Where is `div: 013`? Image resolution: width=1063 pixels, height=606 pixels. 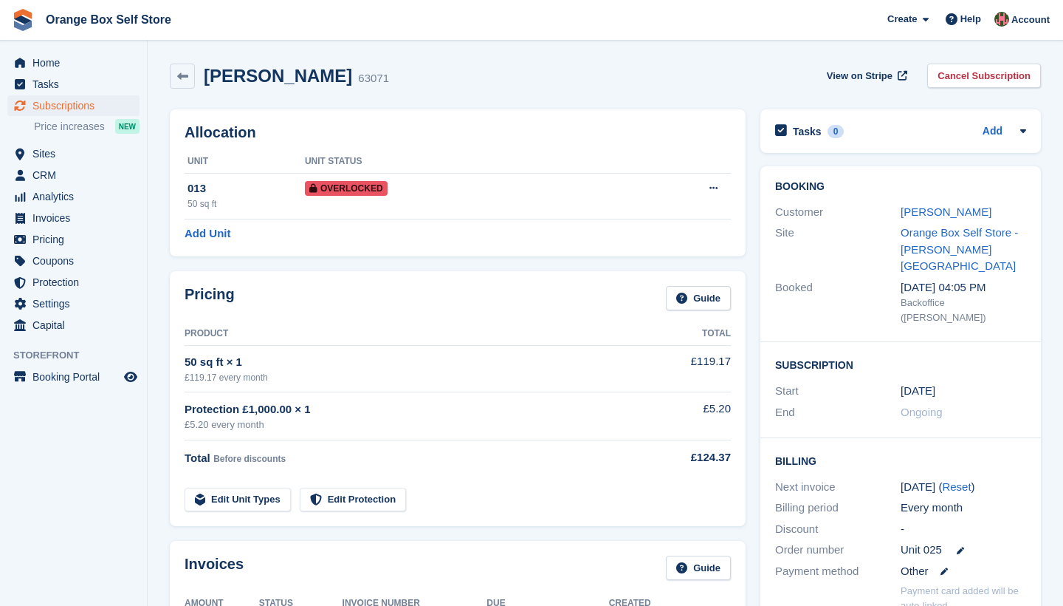
div: 013 is located at coordinates (246, 188).